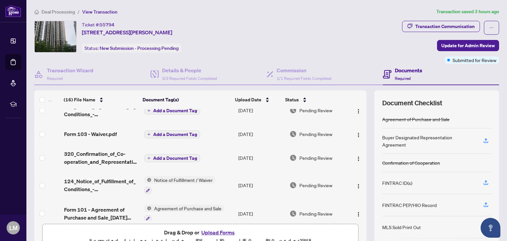 The height and width of the screenshot is (241, 507). Describe the element at coordinates (492, 28) in the screenshot. I see `span: ellipsis` at that location.